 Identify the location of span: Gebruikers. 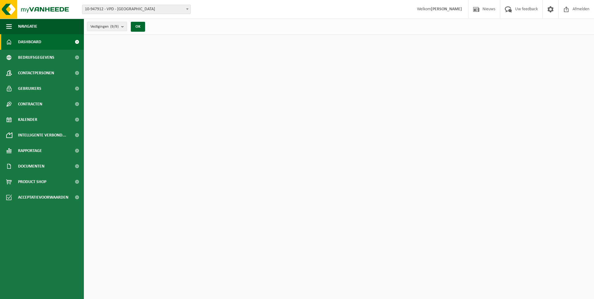
(30, 89).